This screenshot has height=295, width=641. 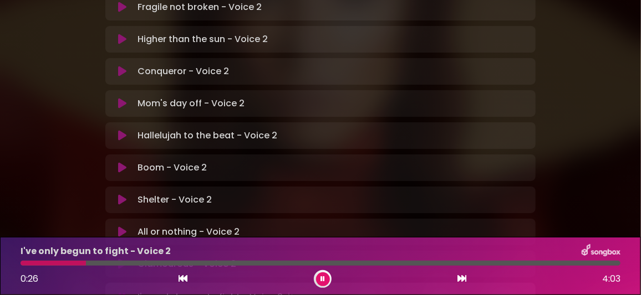 What do you see at coordinates (172, 168) in the screenshot?
I see `p: Boom - Voice 2` at bounding box center [172, 168].